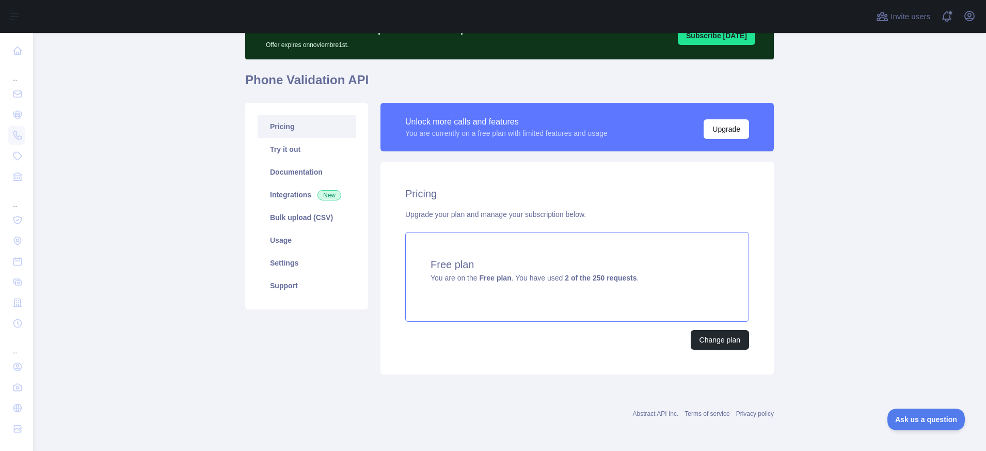  What do you see at coordinates (577, 264) in the screenshot?
I see `h4: Free plan` at bounding box center [577, 264].